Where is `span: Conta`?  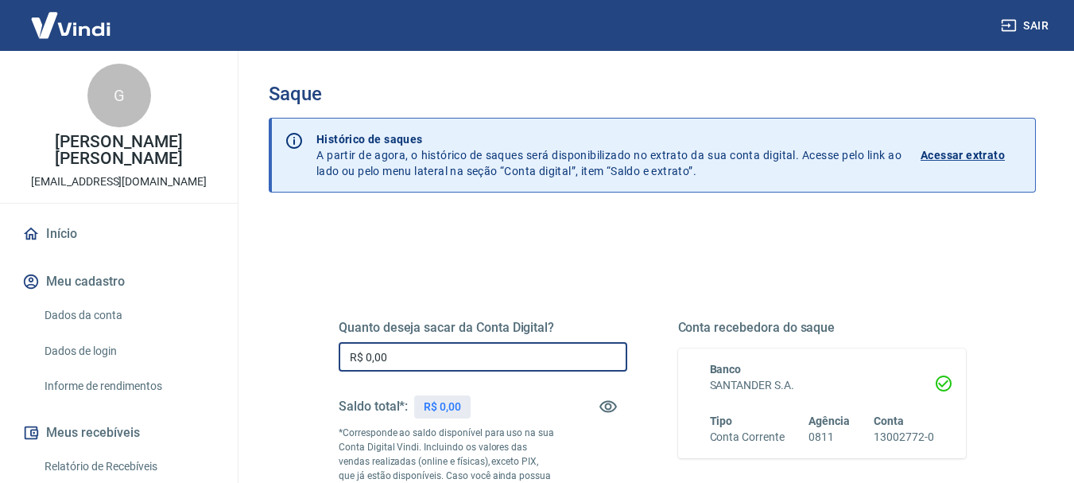
span: Conta is located at coordinates (889, 421).